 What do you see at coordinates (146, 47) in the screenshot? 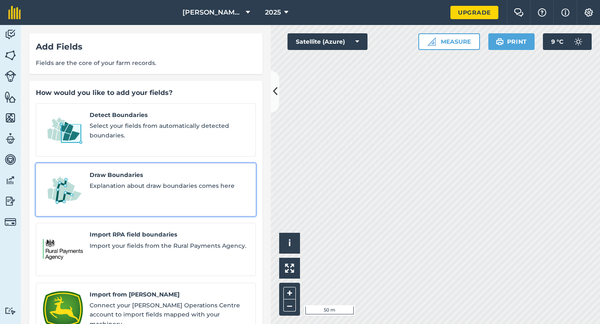
I see `div: Add Fields` at bounding box center [146, 47].